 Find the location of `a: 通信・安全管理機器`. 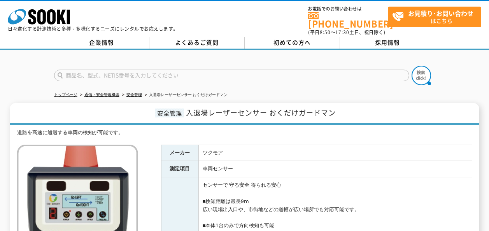

a: 通信・安全管理機器 is located at coordinates (102, 95).